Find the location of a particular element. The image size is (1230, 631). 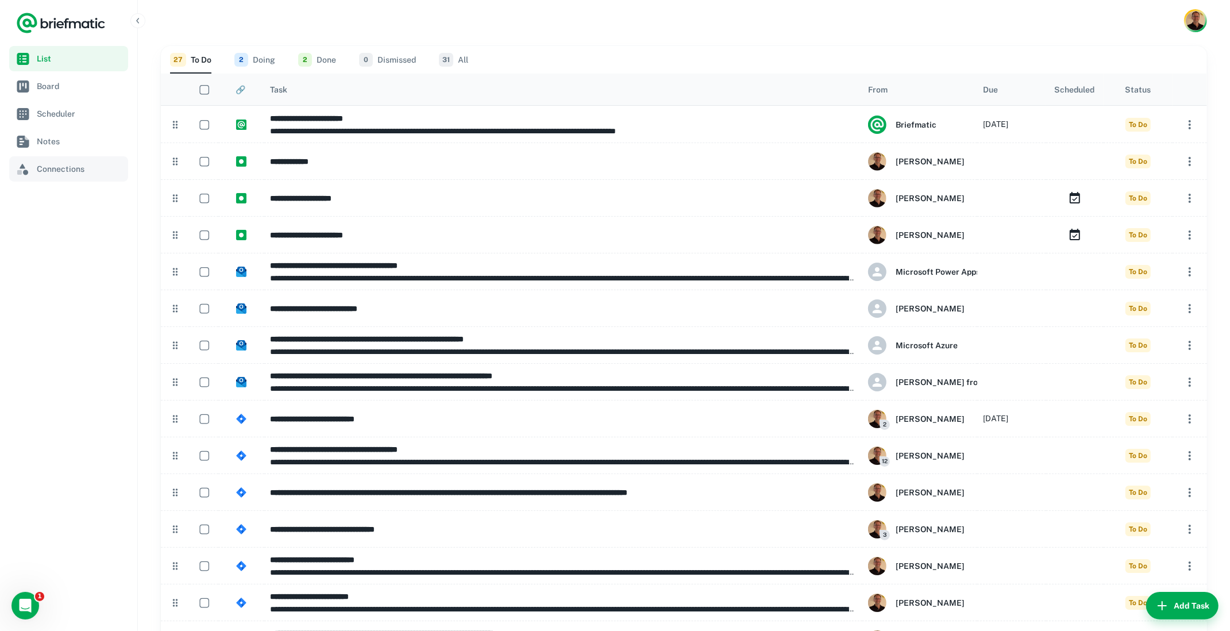

a: Logo is located at coordinates (61, 23).